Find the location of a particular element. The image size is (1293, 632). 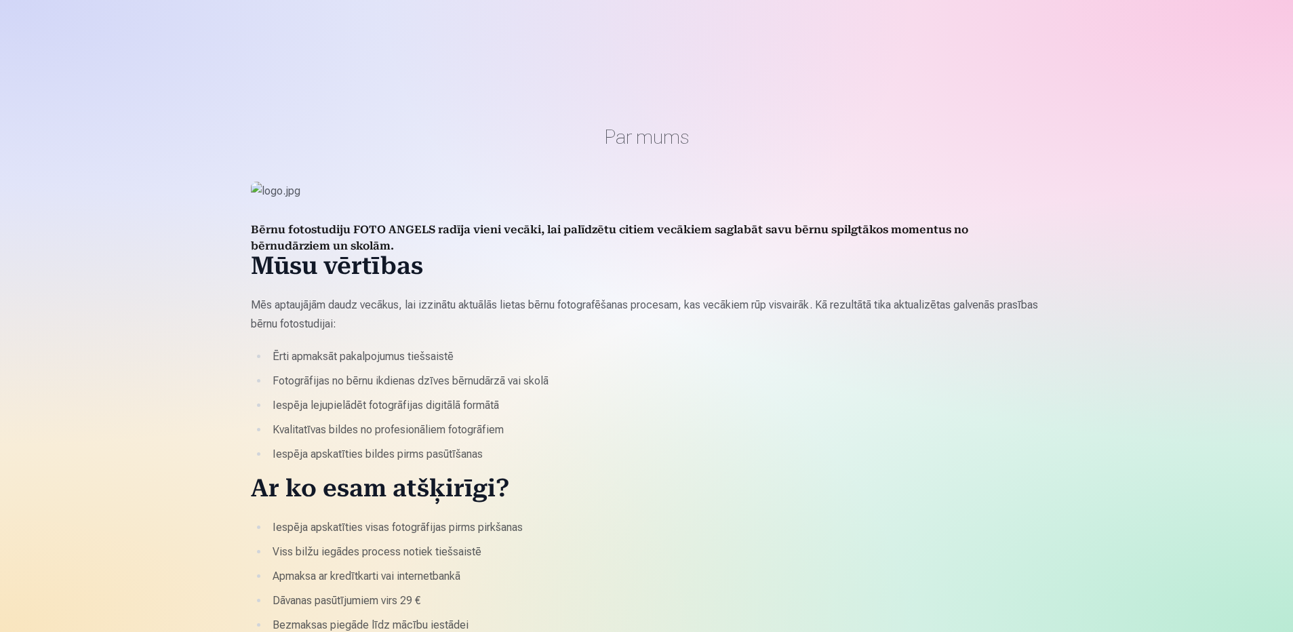

h1: Mūsu vērtības is located at coordinates (647, 269).